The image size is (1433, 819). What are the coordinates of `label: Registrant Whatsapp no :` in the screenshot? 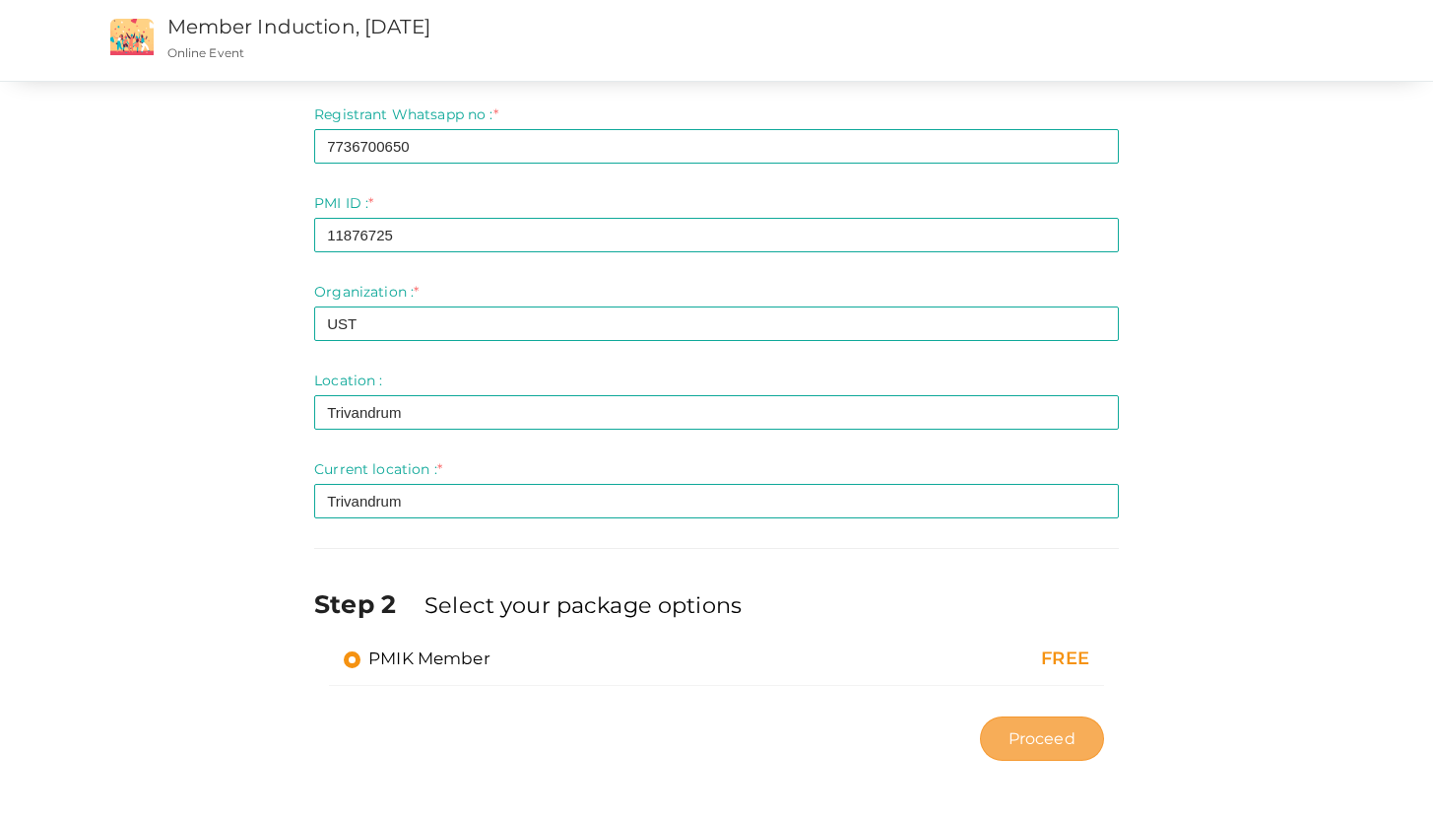 It's located at (406, 114).